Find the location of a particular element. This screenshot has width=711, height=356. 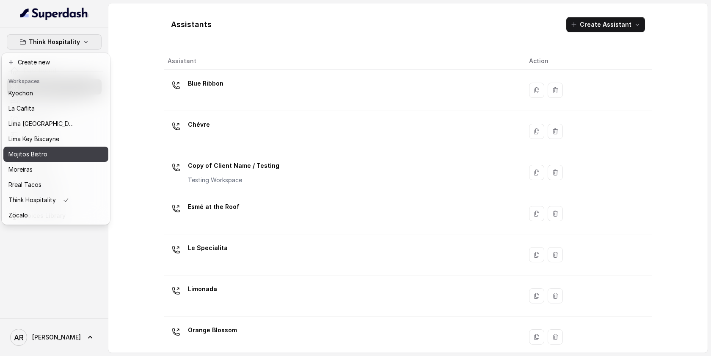

p: Zocalo is located at coordinates (18, 215).